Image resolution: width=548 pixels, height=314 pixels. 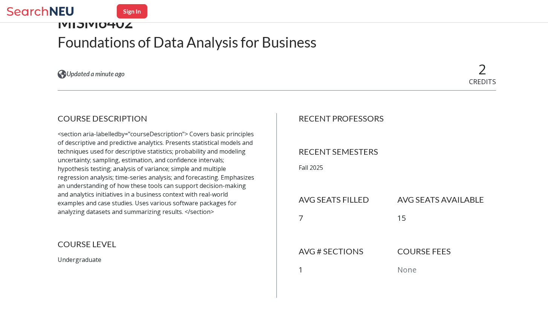 What do you see at coordinates (156, 259) in the screenshot?
I see `p: Undergraduate` at bounding box center [156, 259].